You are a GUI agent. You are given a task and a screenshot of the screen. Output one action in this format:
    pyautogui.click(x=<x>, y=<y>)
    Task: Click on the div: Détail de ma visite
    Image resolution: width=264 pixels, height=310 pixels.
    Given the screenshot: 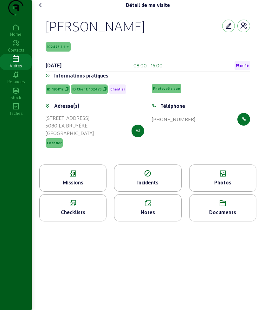 What is the action you would take?
    pyautogui.click(x=148, y=5)
    